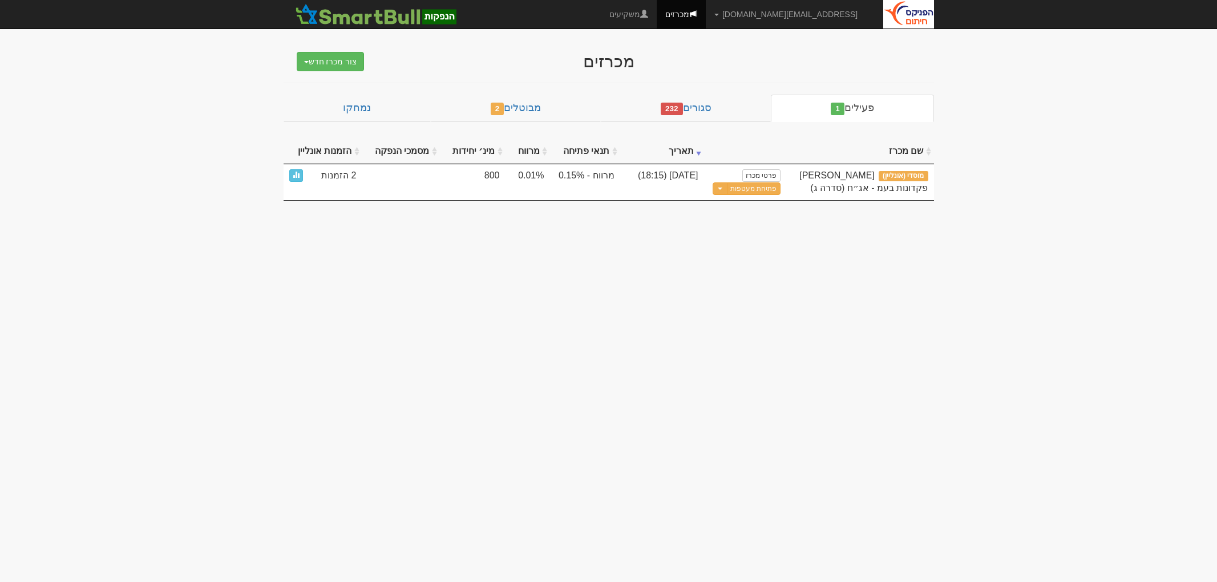  What do you see at coordinates (837, 109) in the screenshot?
I see `span: 1` at bounding box center [837, 109].